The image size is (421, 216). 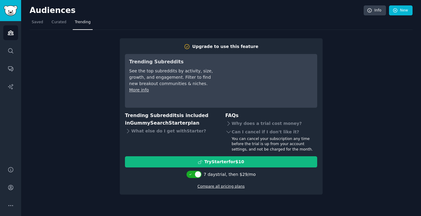 I want to click on h2: Audiences, so click(x=196, y=11).